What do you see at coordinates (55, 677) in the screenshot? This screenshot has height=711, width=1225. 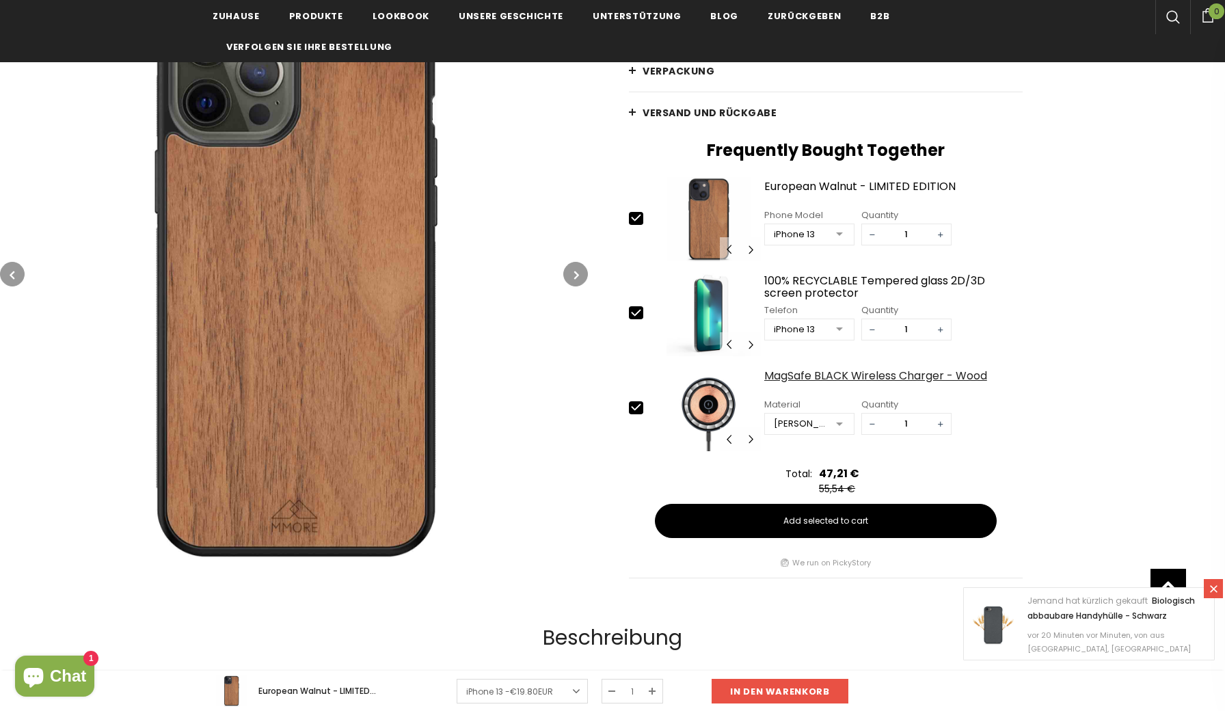 I see `inbox-online-store-chat: Onlineshop-Chat von Shopify` at bounding box center [55, 677].